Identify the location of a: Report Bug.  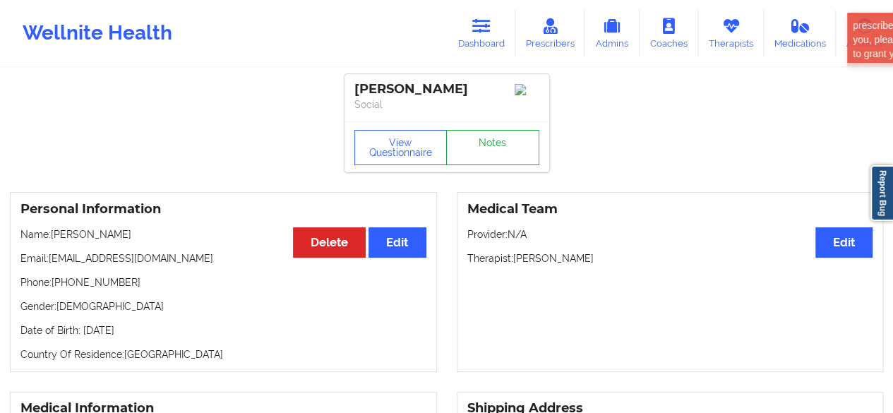
(882, 193).